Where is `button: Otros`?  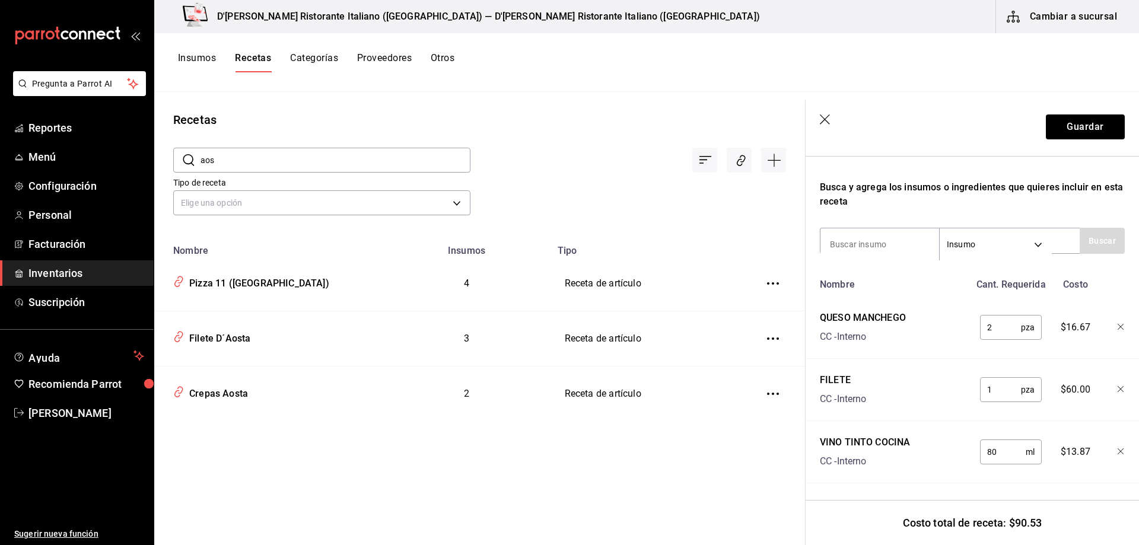 button: Otros is located at coordinates (442, 62).